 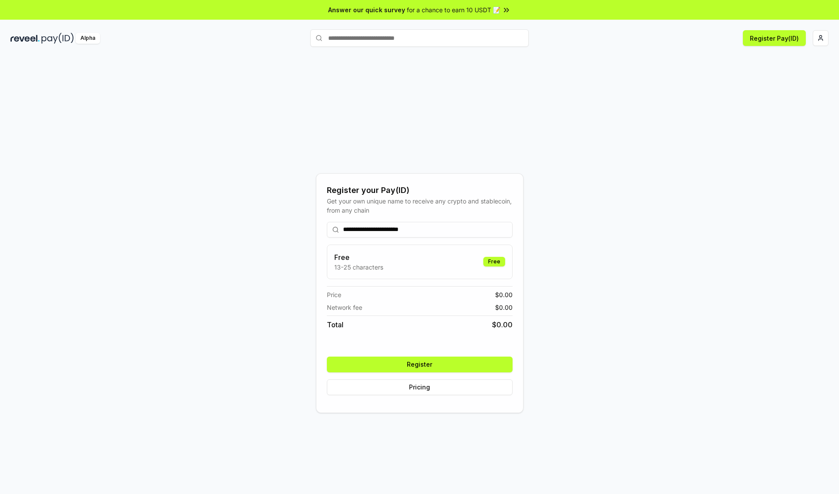 I want to click on span: for a chance to earn 10 USDT 📝, so click(x=454, y=10).